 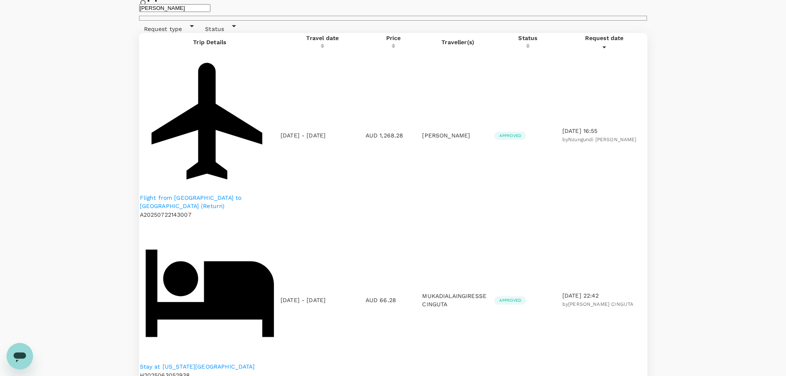 What do you see at coordinates (394, 300) in the screenshot?
I see `p: AUD 66.28` at bounding box center [394, 300].